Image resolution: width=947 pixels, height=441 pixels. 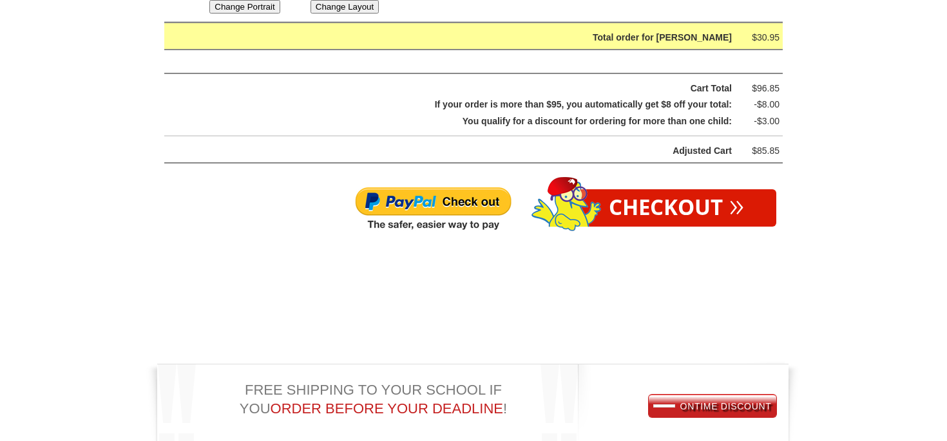 What do you see at coordinates (713, 406) in the screenshot?
I see `a: ONTIME DISCOUNT` at bounding box center [713, 406].